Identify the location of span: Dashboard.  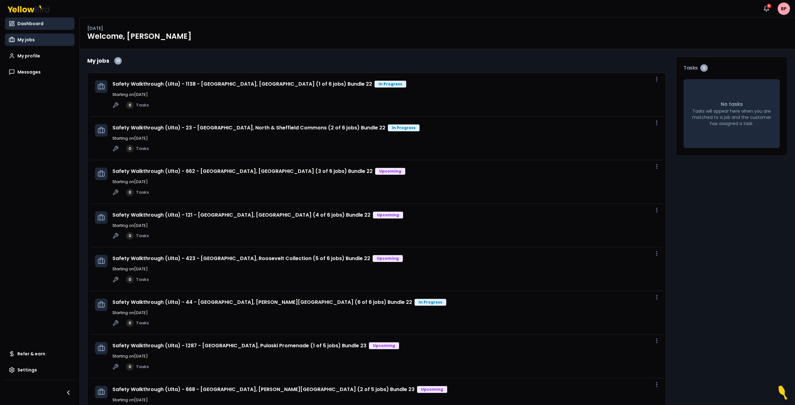
(30, 24).